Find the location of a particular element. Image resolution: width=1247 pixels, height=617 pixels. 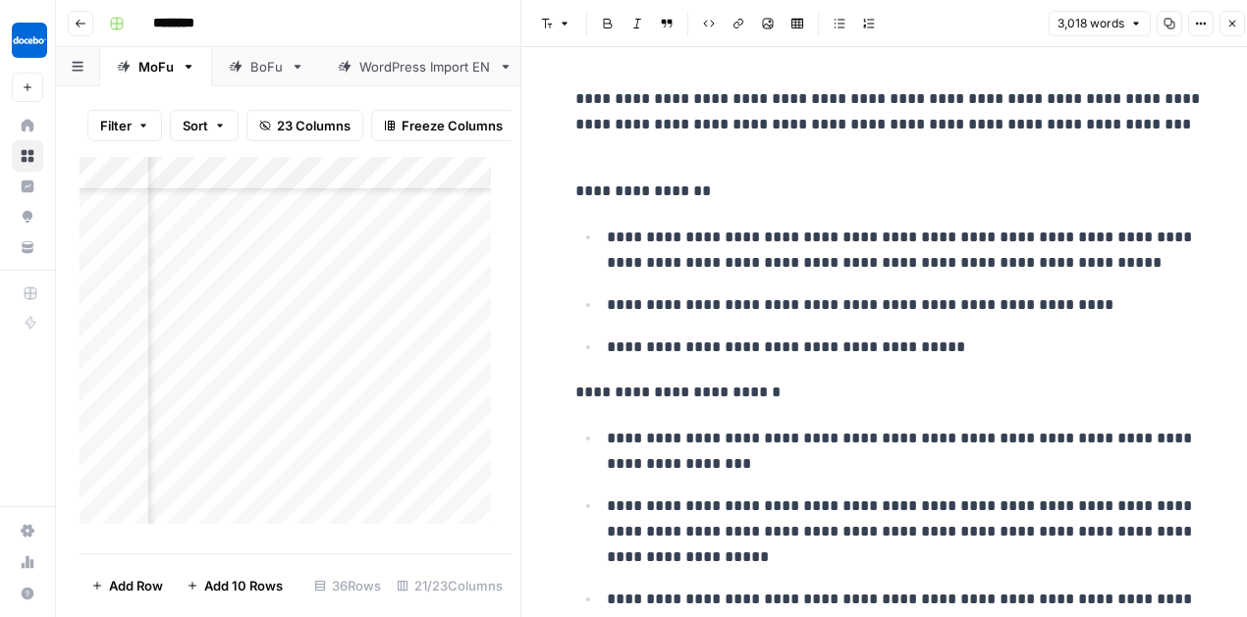

div: WordPress Import EN is located at coordinates (425, 67).